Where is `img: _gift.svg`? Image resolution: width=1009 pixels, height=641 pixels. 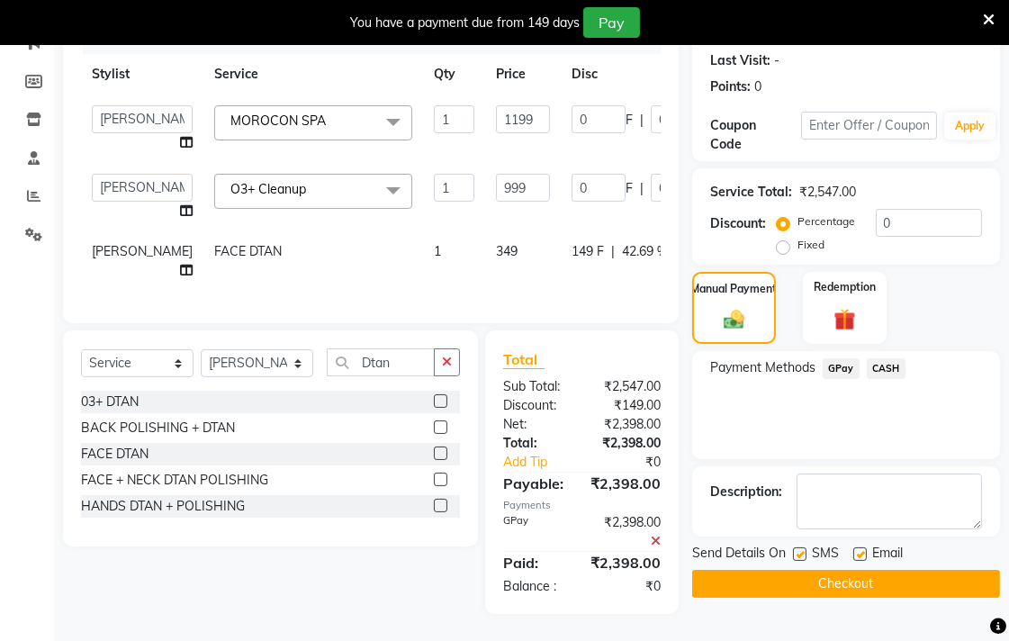 img: _gift.svg is located at coordinates (845, 319).